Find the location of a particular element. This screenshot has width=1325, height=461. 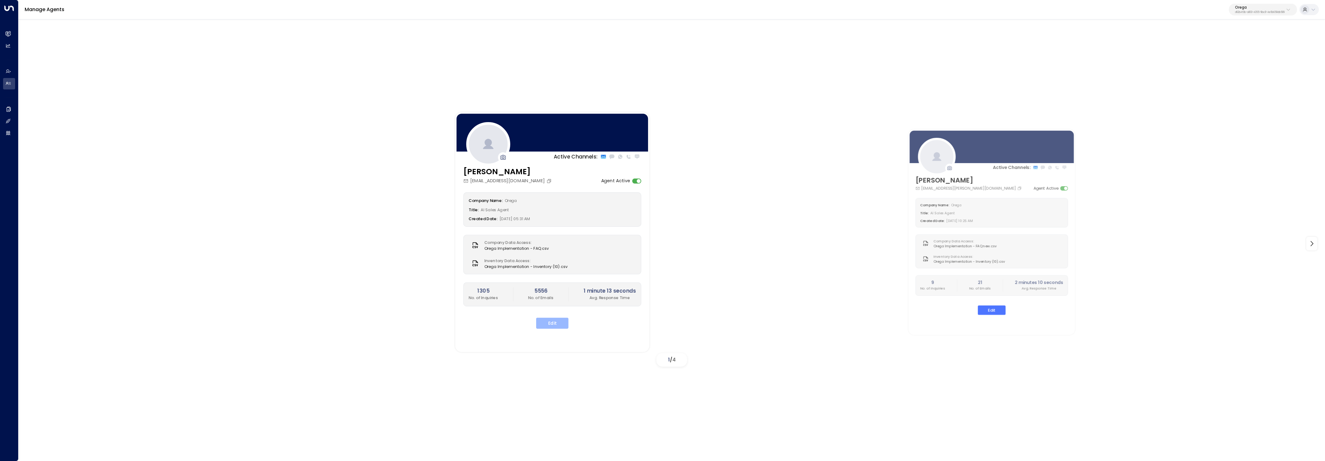

p: Orega is located at coordinates (1259, 7).